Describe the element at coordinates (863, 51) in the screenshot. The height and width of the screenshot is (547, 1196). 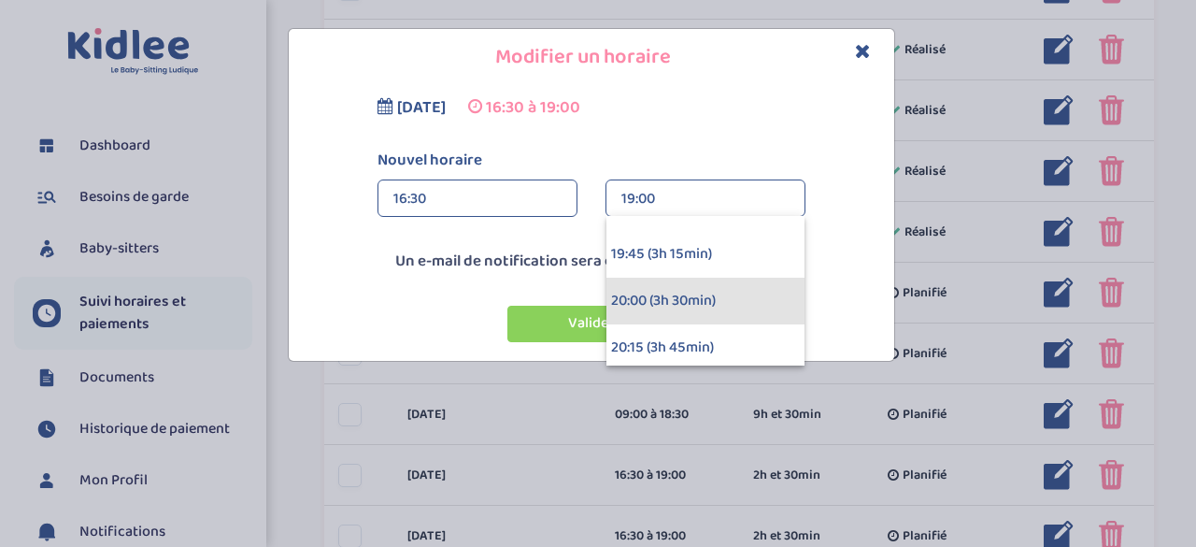
I see `button: Close` at that location.